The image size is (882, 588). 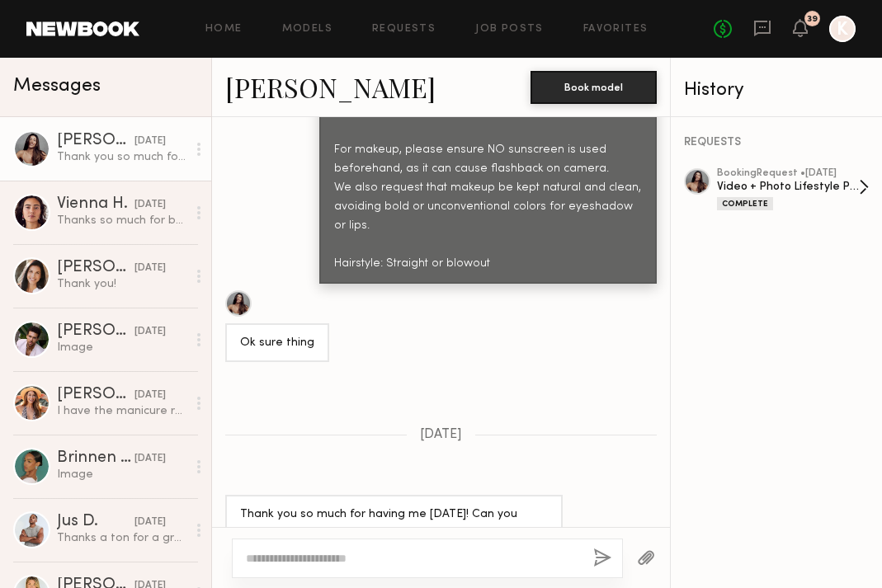 What do you see at coordinates (57, 86) in the screenshot?
I see `span: Messages` at bounding box center [57, 86].